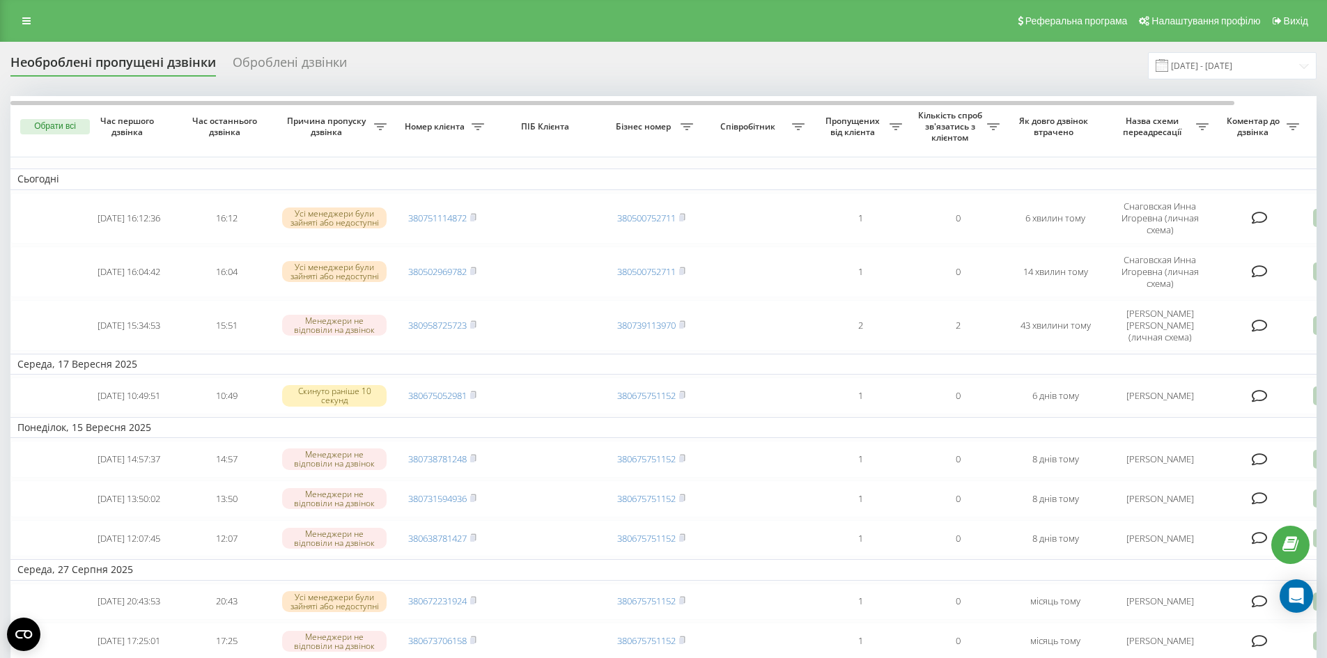  I want to click on div: Оброблені дзвінки, so click(290, 65).